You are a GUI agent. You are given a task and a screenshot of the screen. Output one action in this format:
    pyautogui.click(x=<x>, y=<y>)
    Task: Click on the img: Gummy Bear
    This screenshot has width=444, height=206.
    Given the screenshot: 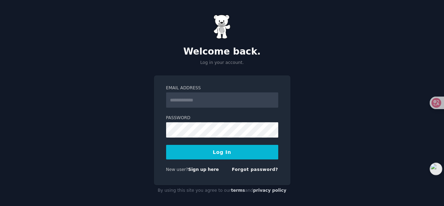 What is the action you would take?
    pyautogui.click(x=222, y=27)
    